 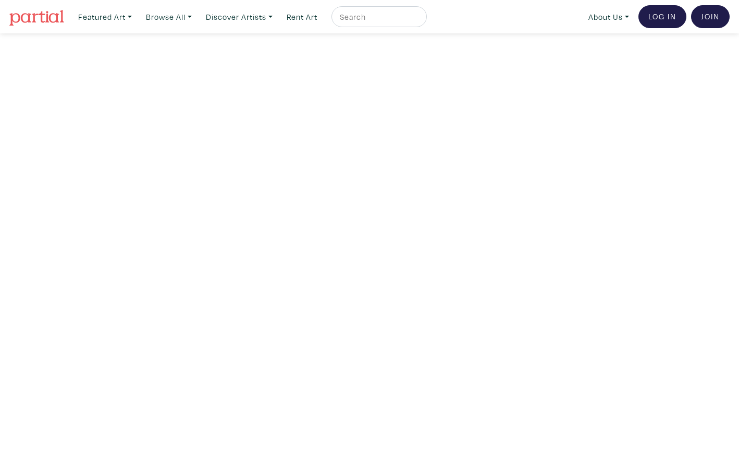 What do you see at coordinates (663, 17) in the screenshot?
I see `a: Log In` at bounding box center [663, 17].